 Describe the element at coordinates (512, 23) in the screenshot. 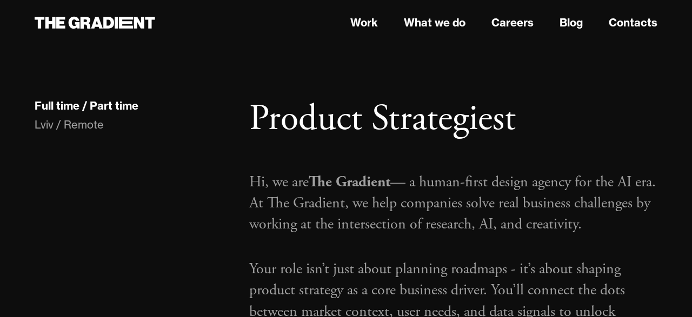

I see `a: Careers` at that location.